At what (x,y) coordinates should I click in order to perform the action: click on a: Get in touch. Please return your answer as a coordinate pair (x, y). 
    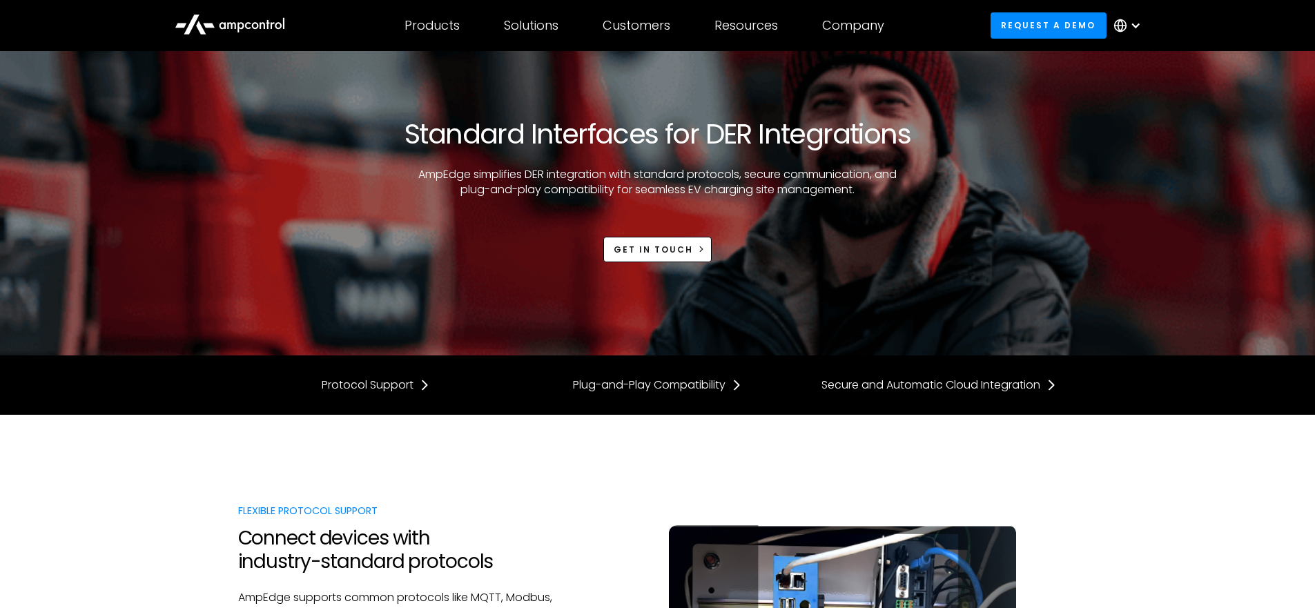
    Looking at the image, I should click on (658, 249).